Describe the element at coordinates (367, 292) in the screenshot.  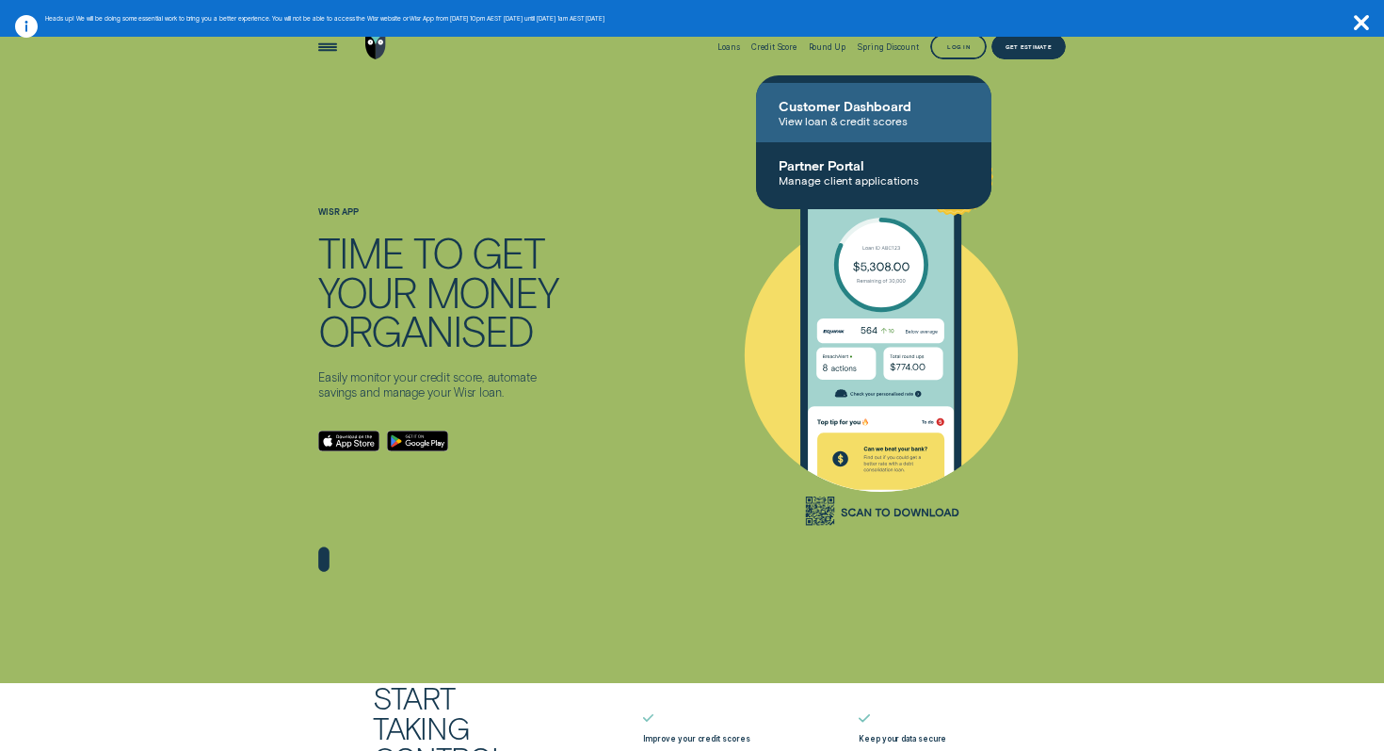
I see `div: YOUR` at that location.